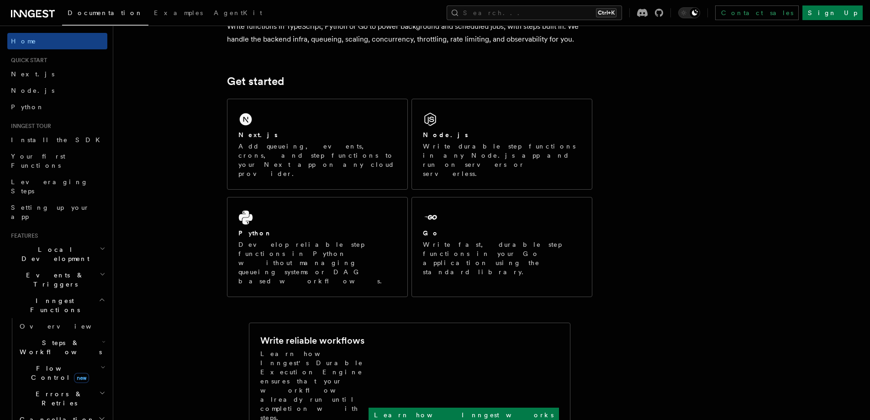 The height and width of the screenshot is (420, 870). Describe the element at coordinates (57, 107) in the screenshot. I see `a: Python` at that location.